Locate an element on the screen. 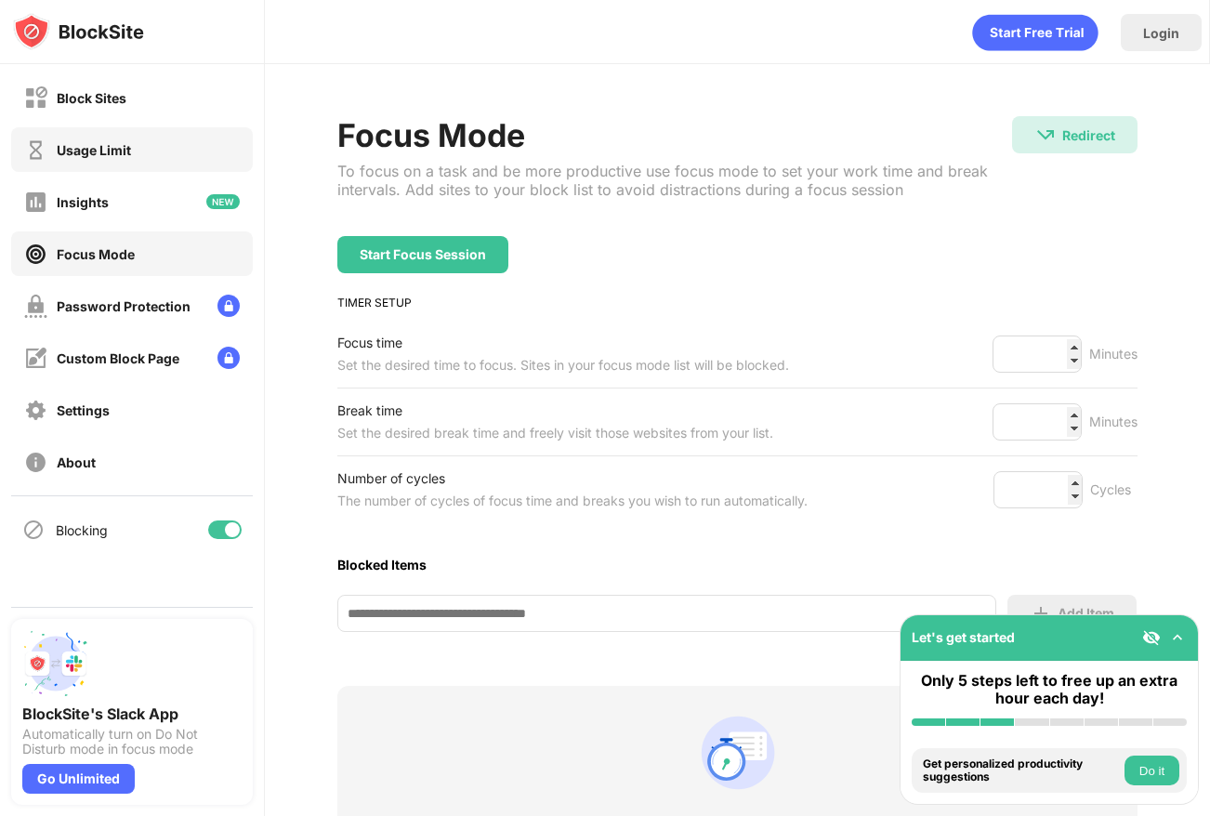 Image resolution: width=1210 pixels, height=816 pixels. div: Block Sites is located at coordinates (91, 98).